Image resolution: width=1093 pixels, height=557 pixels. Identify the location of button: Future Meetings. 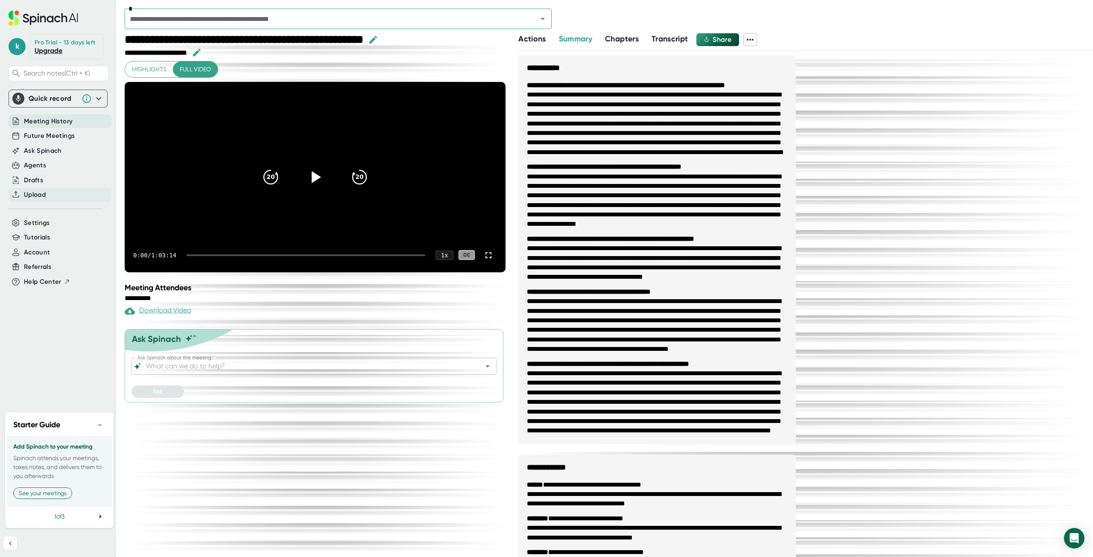
(49, 136).